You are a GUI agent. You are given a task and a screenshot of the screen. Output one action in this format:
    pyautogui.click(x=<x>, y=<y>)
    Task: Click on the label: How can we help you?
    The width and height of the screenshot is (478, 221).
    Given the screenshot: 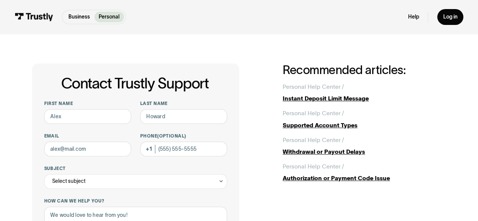 What is the action you would take?
    pyautogui.click(x=136, y=201)
    